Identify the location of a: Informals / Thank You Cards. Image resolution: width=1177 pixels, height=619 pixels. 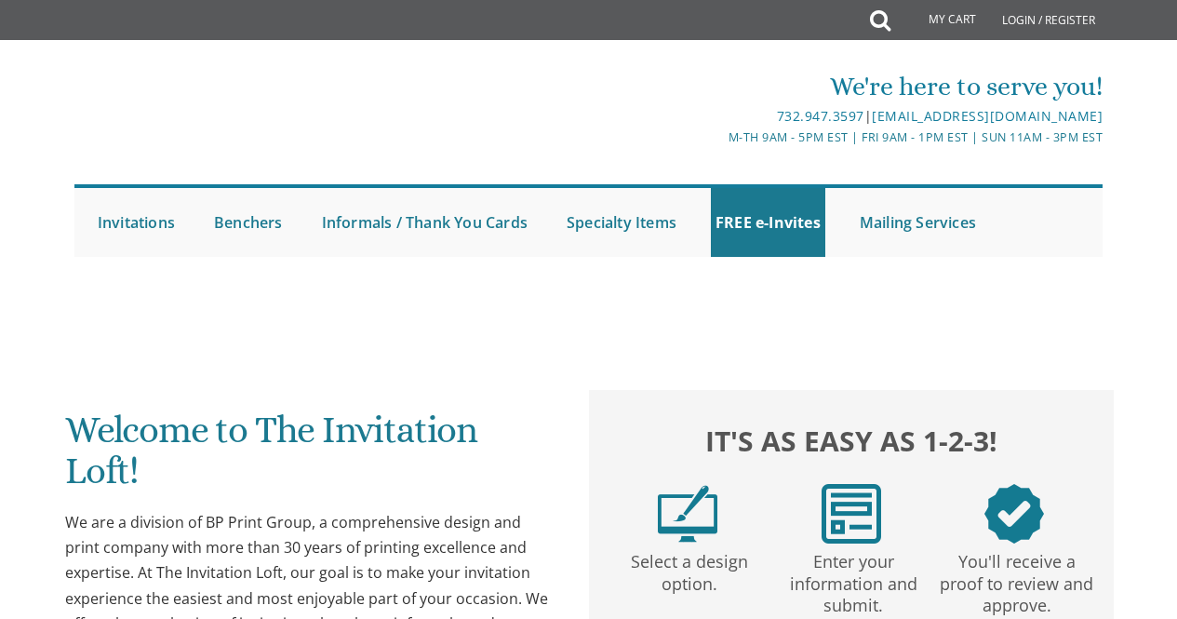
(424, 222).